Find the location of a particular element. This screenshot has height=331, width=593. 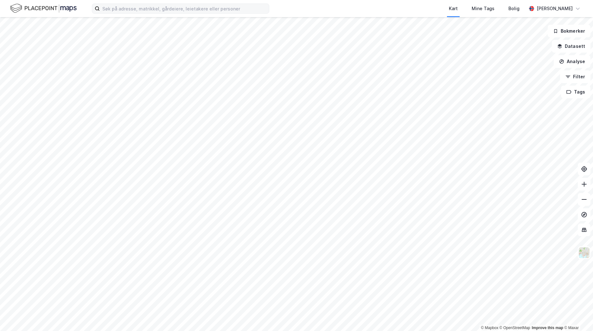

button: Tags is located at coordinates (575, 92).